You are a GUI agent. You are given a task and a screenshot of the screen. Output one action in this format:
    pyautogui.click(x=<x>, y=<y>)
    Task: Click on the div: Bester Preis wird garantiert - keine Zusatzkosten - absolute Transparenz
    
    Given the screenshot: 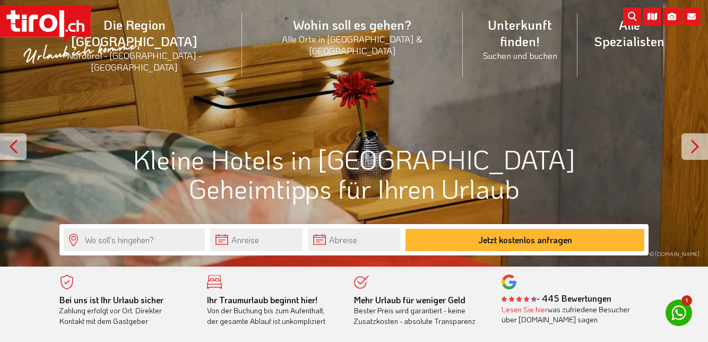 What is the action you would take?
    pyautogui.click(x=420, y=311)
    